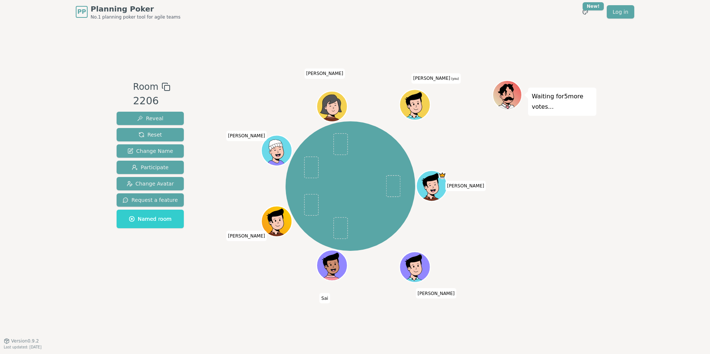  I want to click on div: 2206, so click(151, 101).